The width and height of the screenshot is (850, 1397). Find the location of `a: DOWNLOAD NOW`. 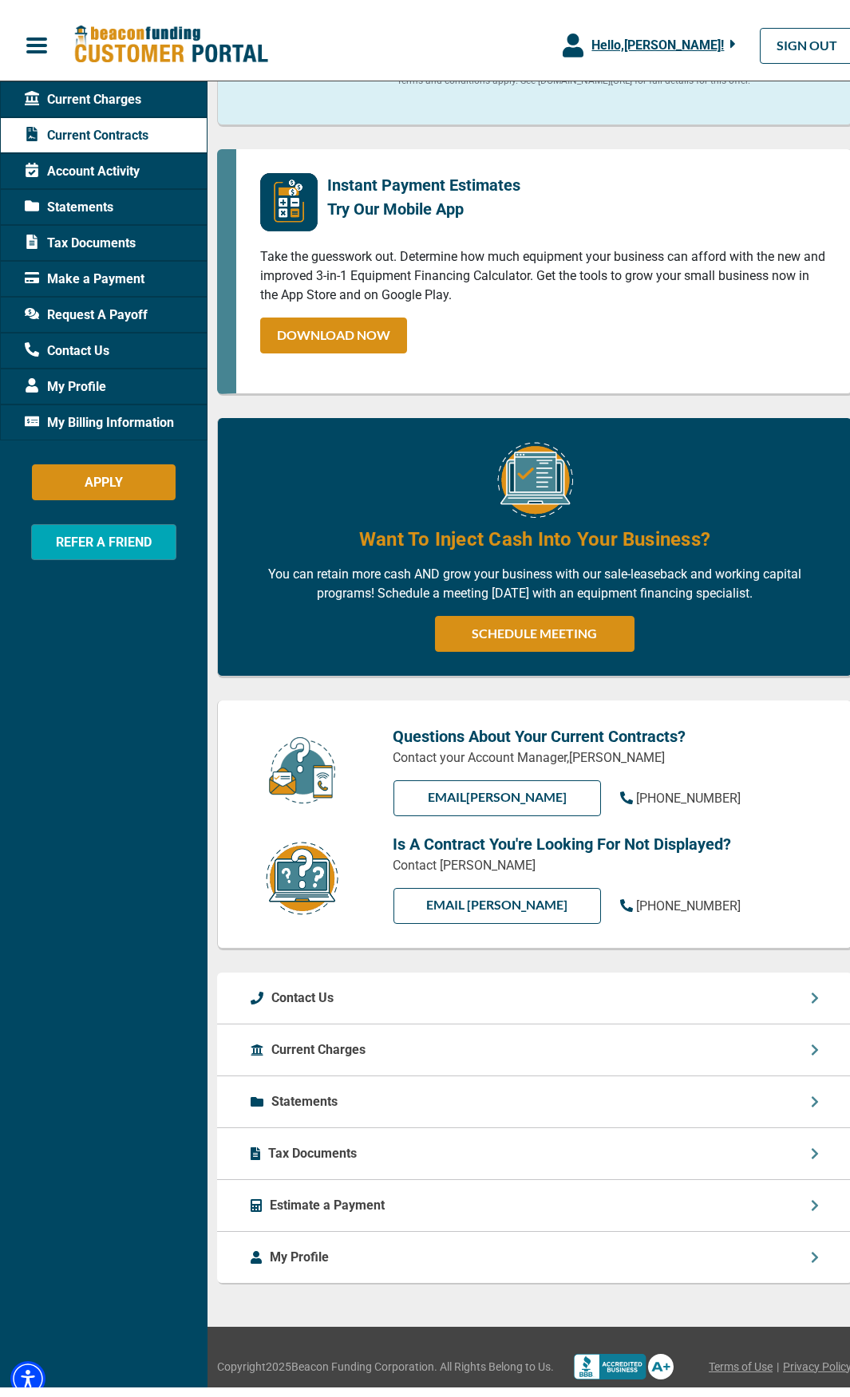

a: DOWNLOAD NOW is located at coordinates (334, 326).